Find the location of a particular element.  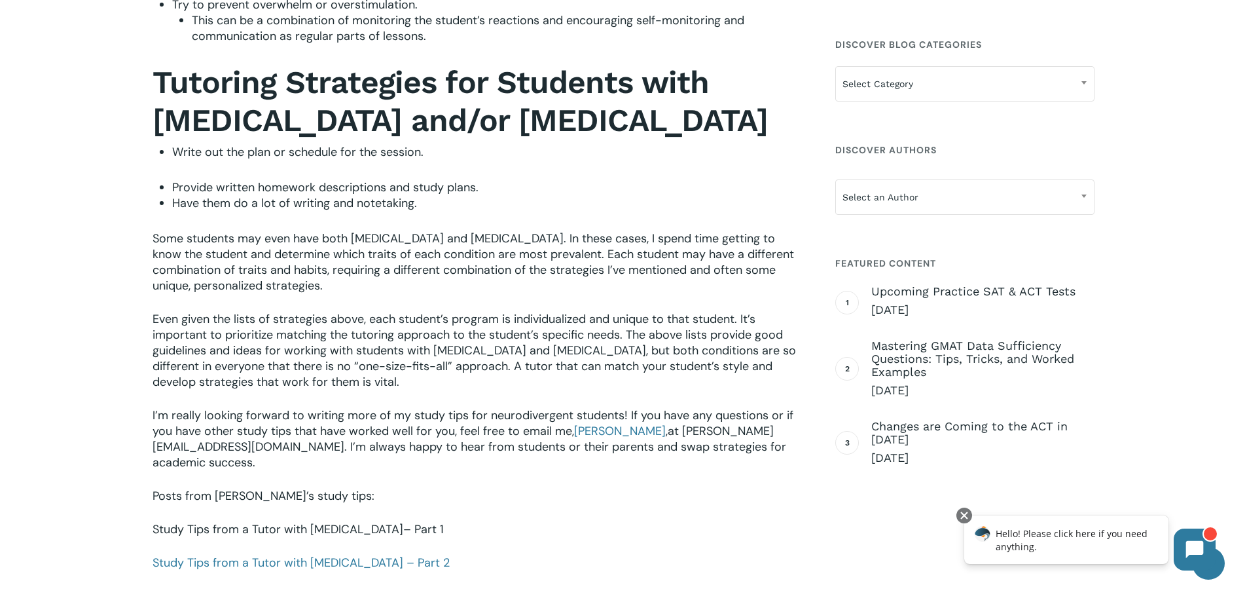

span: Mastering GMAT Data Sufficiency Questions: Tips, Tricks, and Worked Examples is located at coordinates (983, 359).